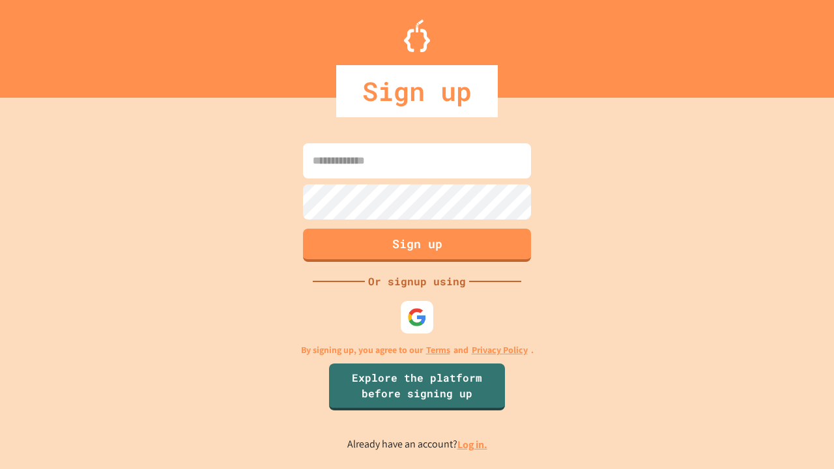 This screenshot has height=469, width=834. What do you see at coordinates (417, 91) in the screenshot?
I see `div: Sign up` at bounding box center [417, 91].